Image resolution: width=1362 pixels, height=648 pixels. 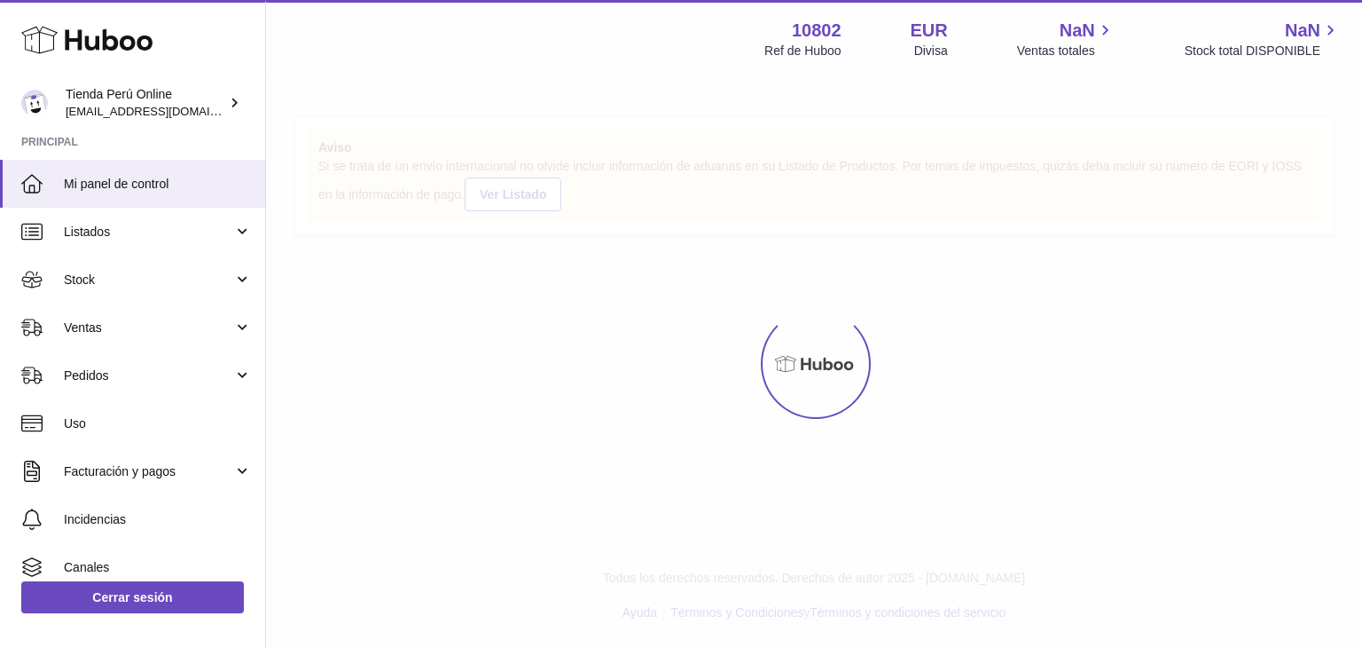 I want to click on a: Cerrar sesión, so click(x=132, y=597).